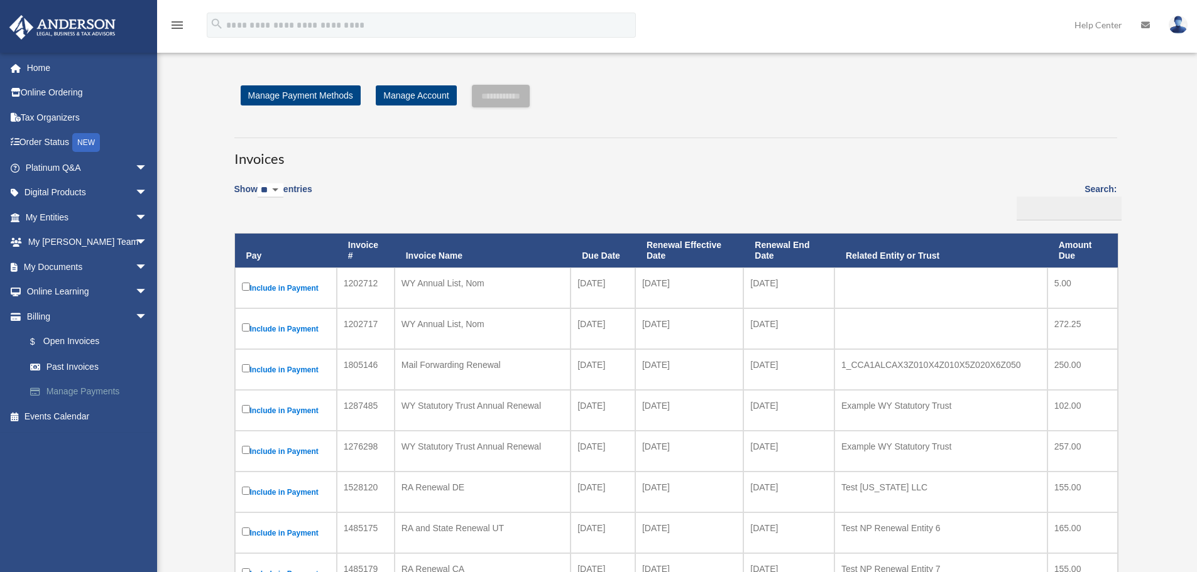  What do you see at coordinates (87, 193) in the screenshot?
I see `a: Digital Productsarrow_drop_down` at bounding box center [87, 193].